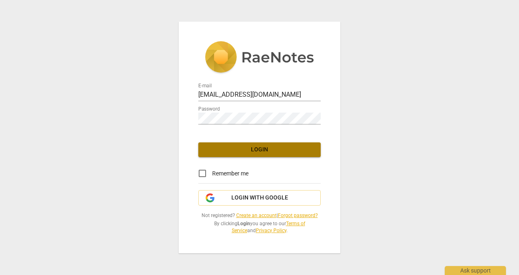 This screenshot has height=275, width=519. I want to click on div: Ask support, so click(475, 270).